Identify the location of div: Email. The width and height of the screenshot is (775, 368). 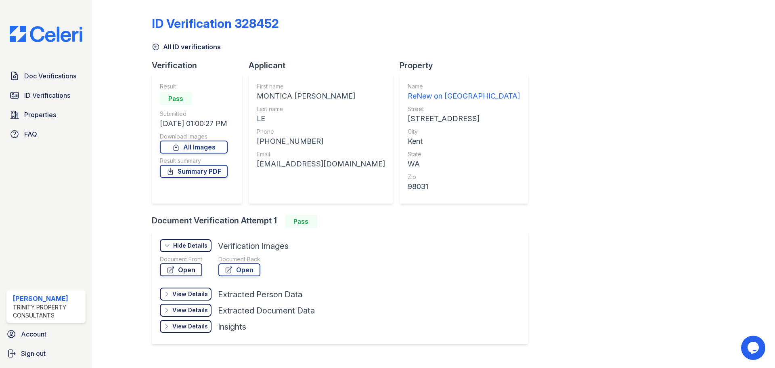
(321, 154).